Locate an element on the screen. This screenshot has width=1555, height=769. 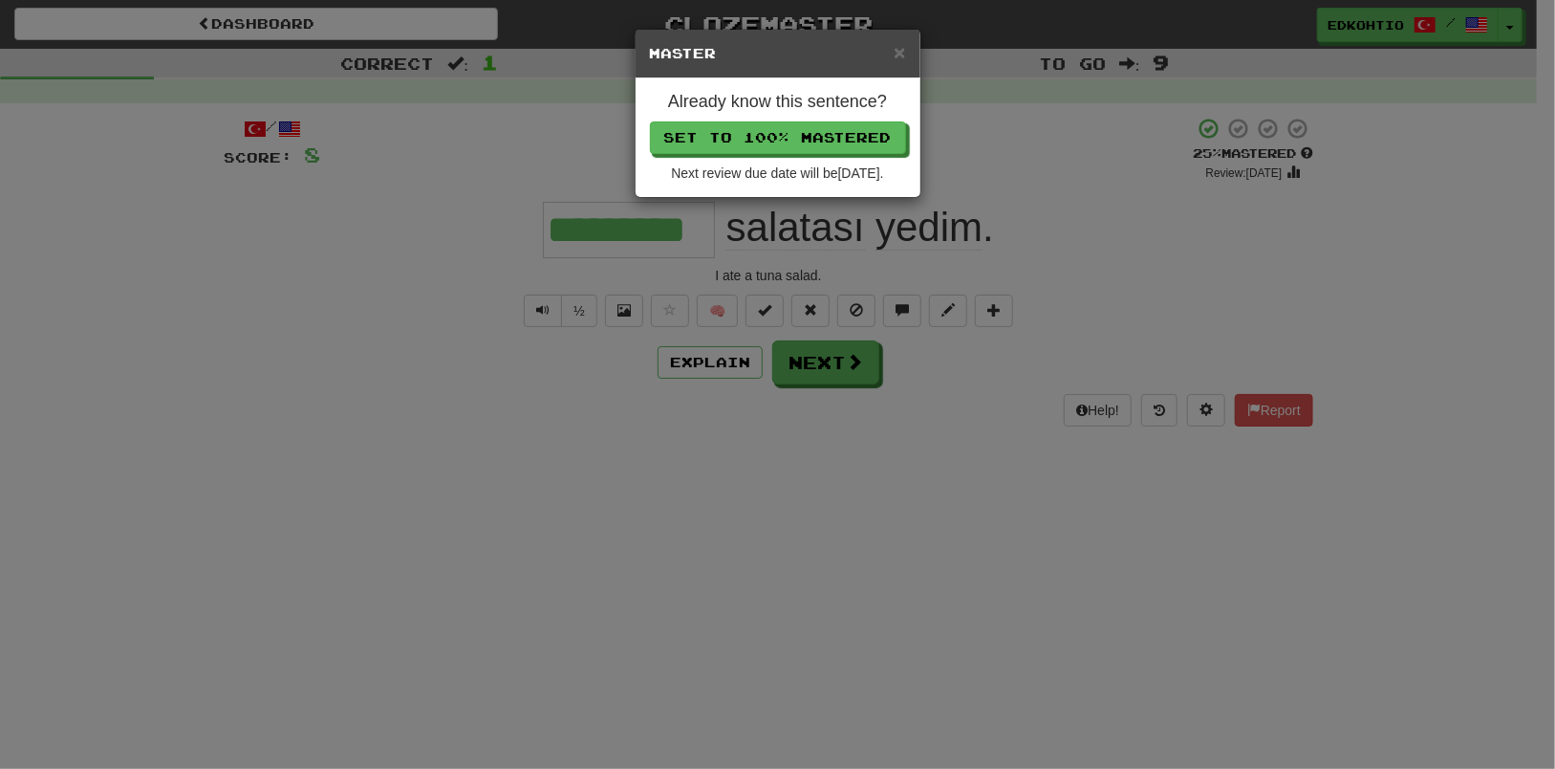
button: Close is located at coordinates (900, 52).